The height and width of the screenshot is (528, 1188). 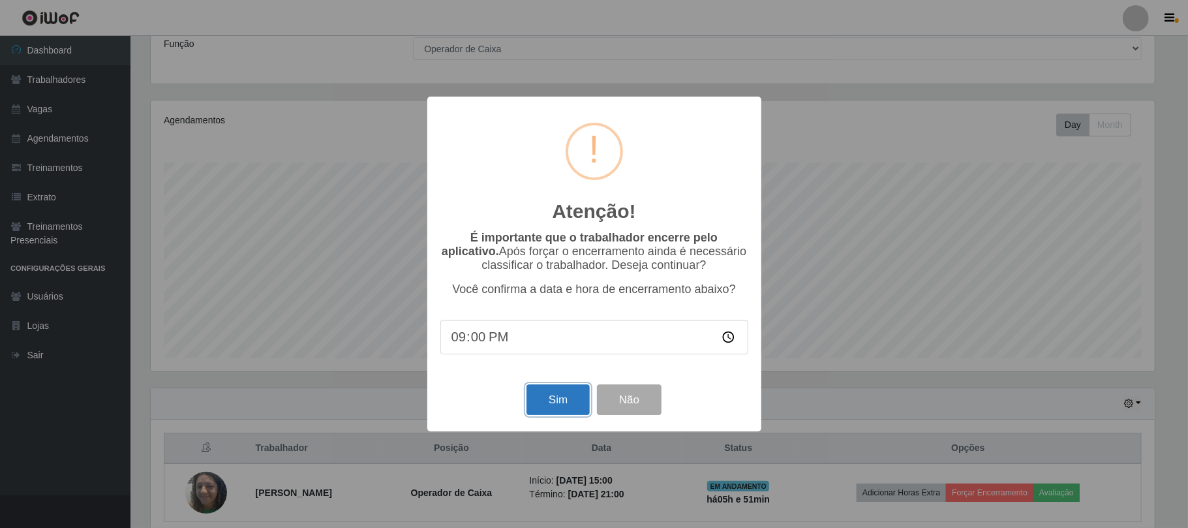 What do you see at coordinates (558, 399) in the screenshot?
I see `button: Sim` at bounding box center [558, 399].